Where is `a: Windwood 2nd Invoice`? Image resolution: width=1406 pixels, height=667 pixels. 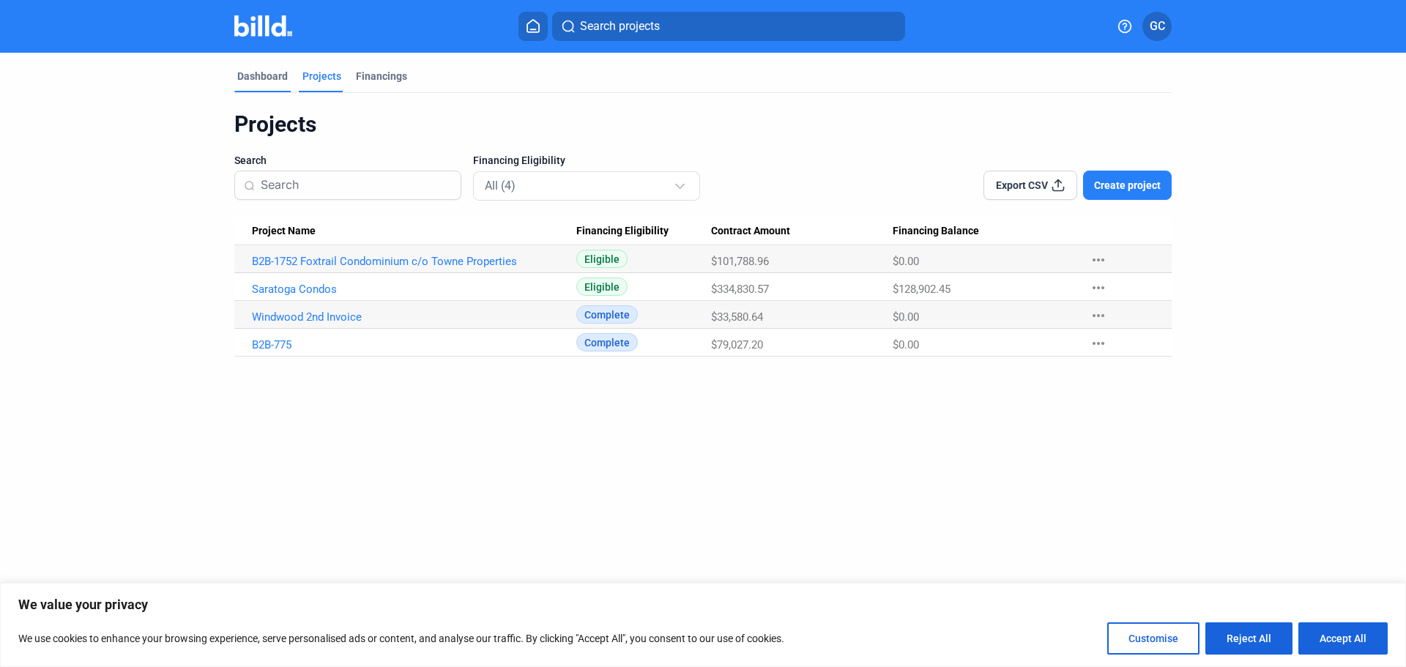 a: Windwood 2nd Invoice is located at coordinates (414, 317).